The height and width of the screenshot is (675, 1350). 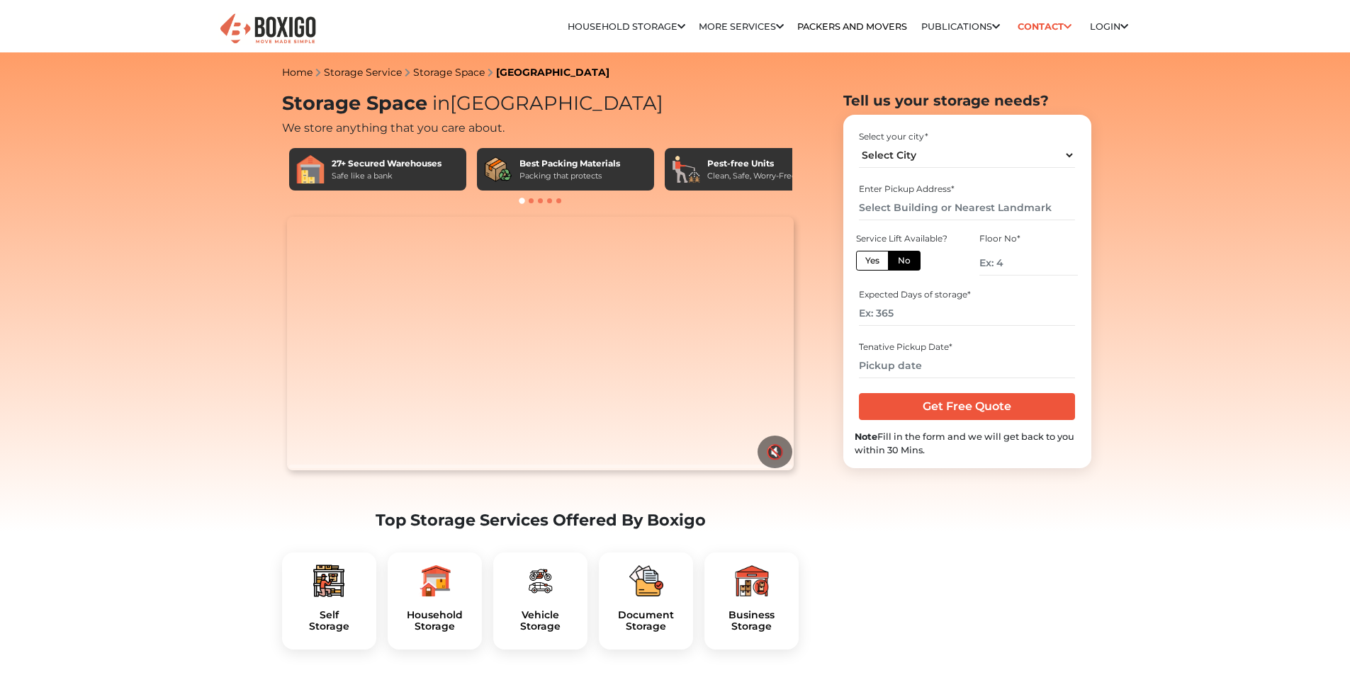 What do you see at coordinates (967, 137) in the screenshot?
I see `div: Select your city` at bounding box center [967, 137].